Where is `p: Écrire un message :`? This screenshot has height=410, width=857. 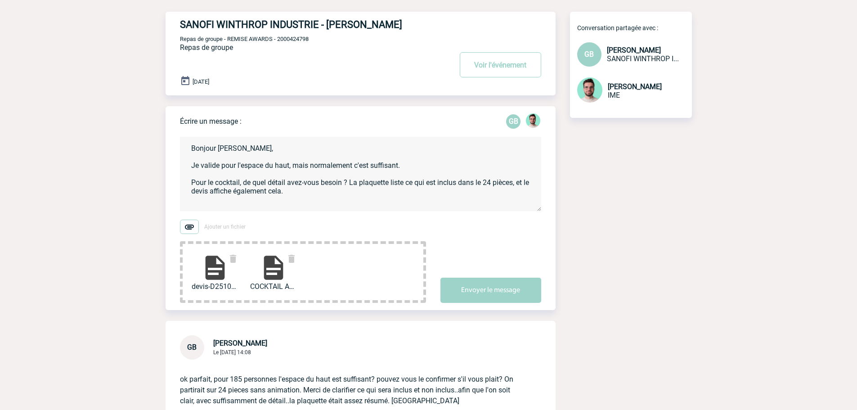
p: Écrire un message : is located at coordinates (210, 121).